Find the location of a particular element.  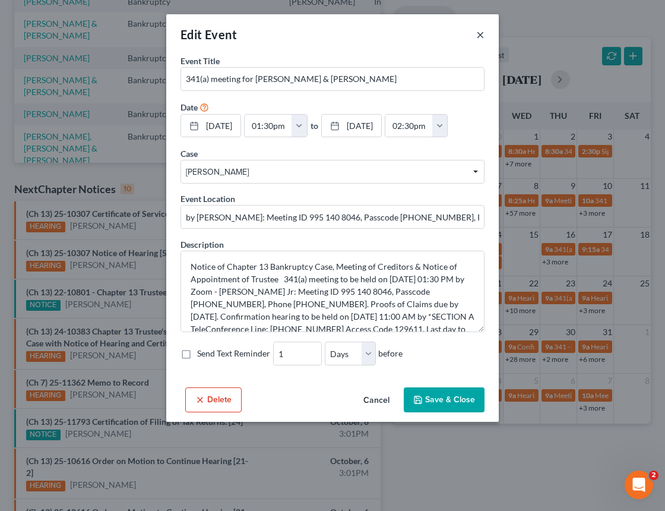

label: Send Text Reminder is located at coordinates (233, 353).